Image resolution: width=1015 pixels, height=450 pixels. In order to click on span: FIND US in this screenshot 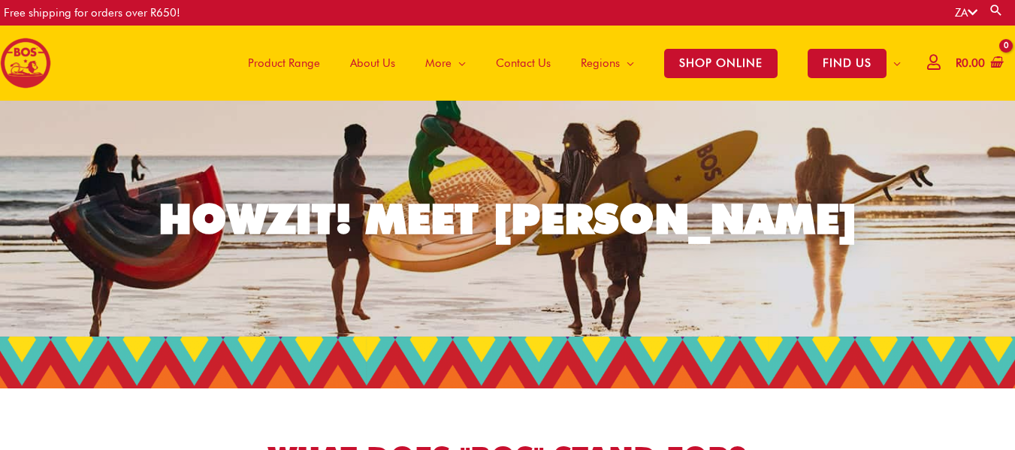, I will do `click(847, 63)`.